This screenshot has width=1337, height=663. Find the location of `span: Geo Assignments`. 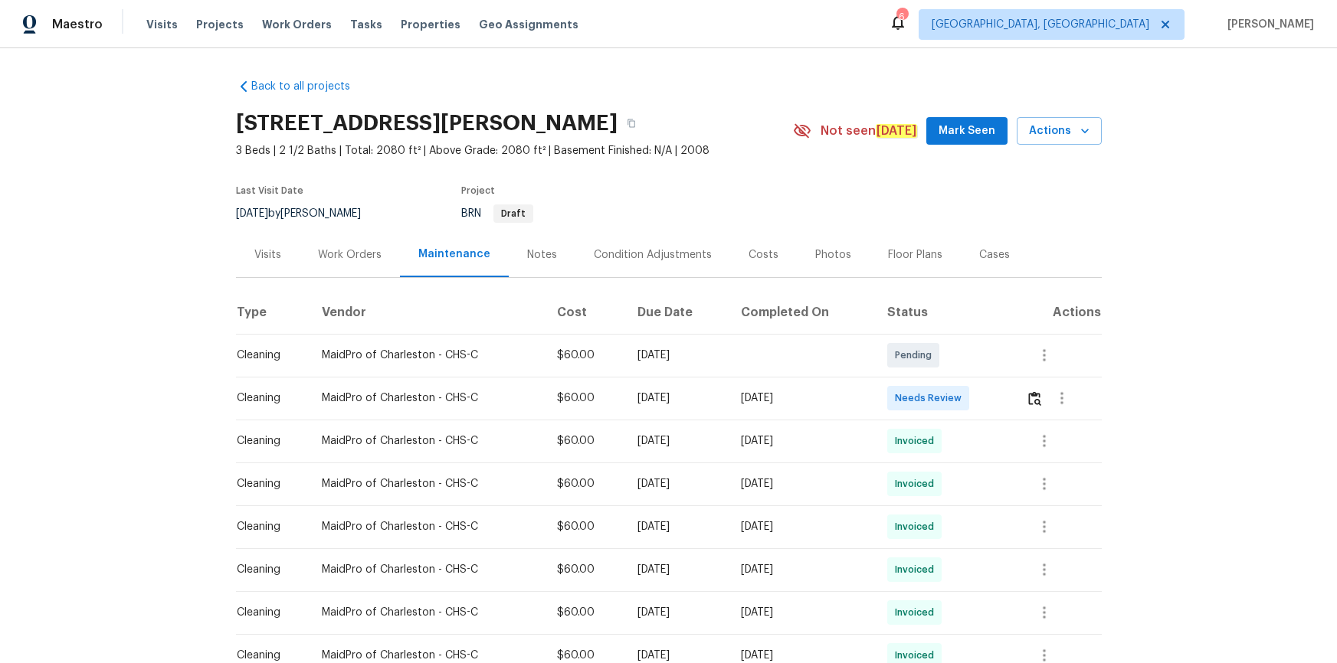

span: Geo Assignments is located at coordinates (529, 25).